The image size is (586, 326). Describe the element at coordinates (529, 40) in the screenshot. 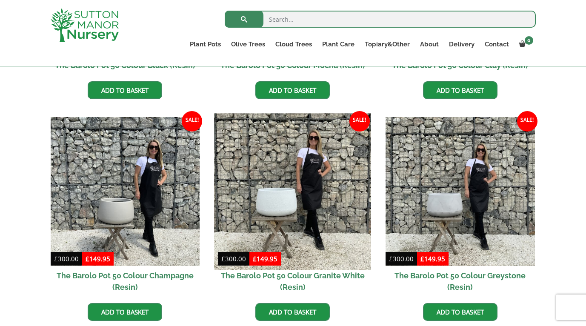

I see `span: 0` at that location.